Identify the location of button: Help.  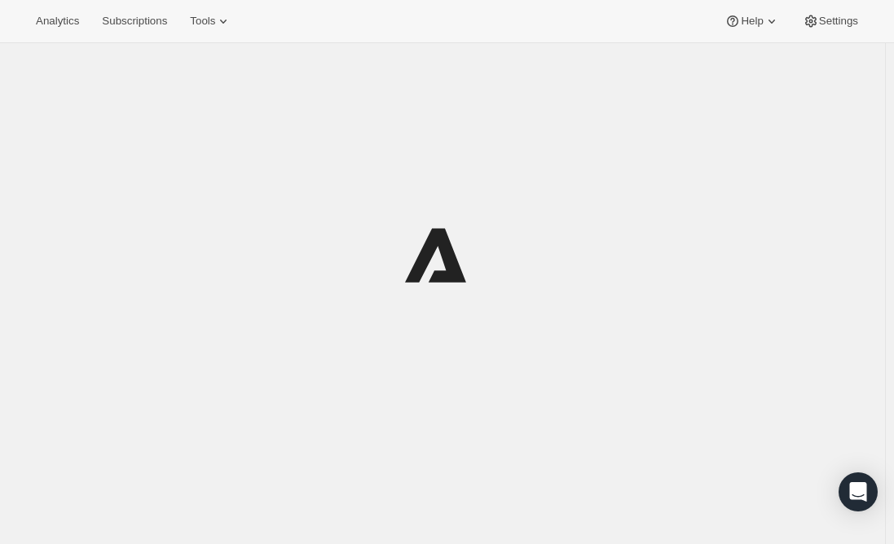
(751, 21).